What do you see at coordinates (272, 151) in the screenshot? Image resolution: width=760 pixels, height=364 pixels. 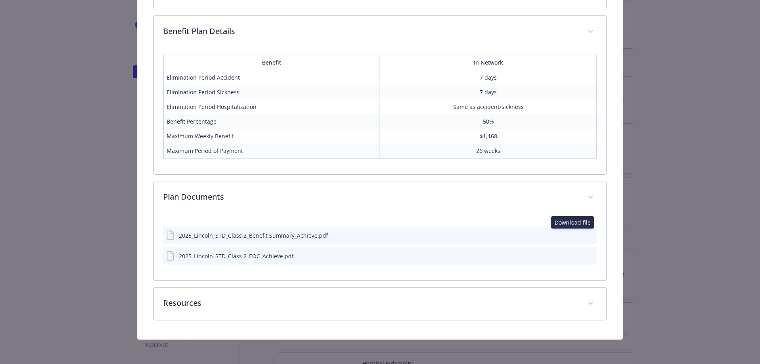 I see `td: Maximum Period of Payment` at bounding box center [272, 151].